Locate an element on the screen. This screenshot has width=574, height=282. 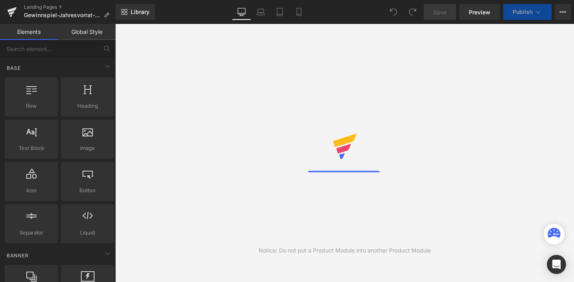
a: Desktop is located at coordinates (242, 12).